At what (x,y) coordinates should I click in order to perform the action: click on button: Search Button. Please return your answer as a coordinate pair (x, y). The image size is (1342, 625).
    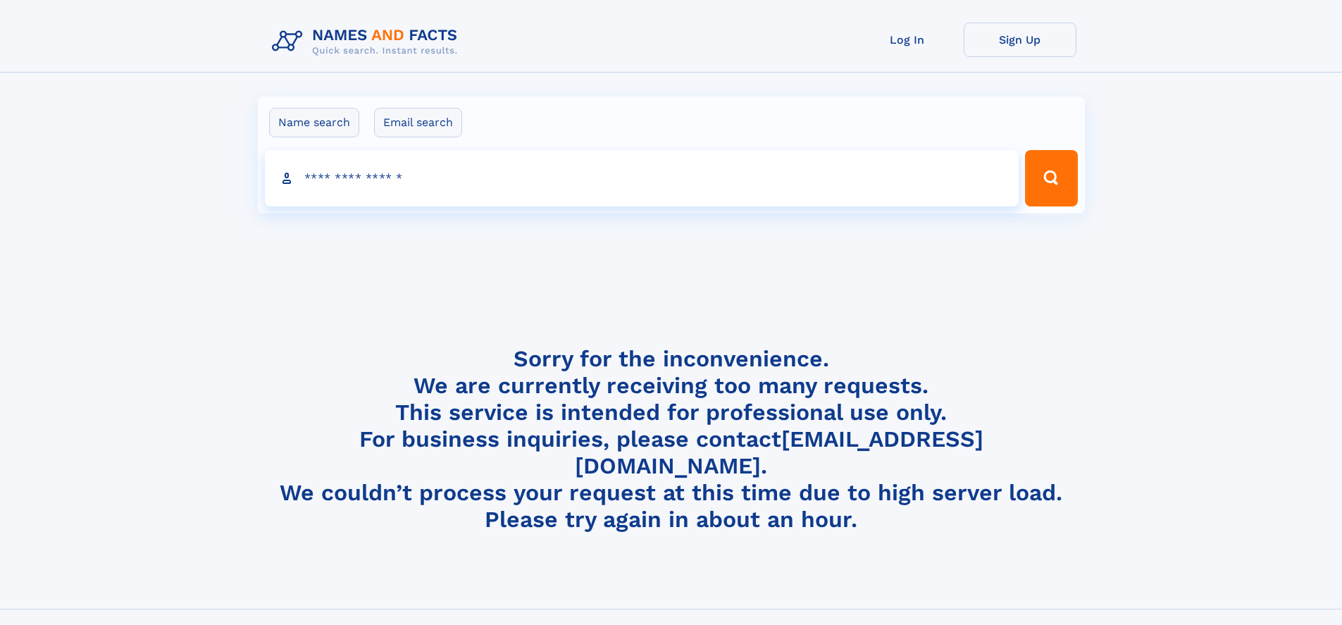
    Looking at the image, I should click on (1051, 178).